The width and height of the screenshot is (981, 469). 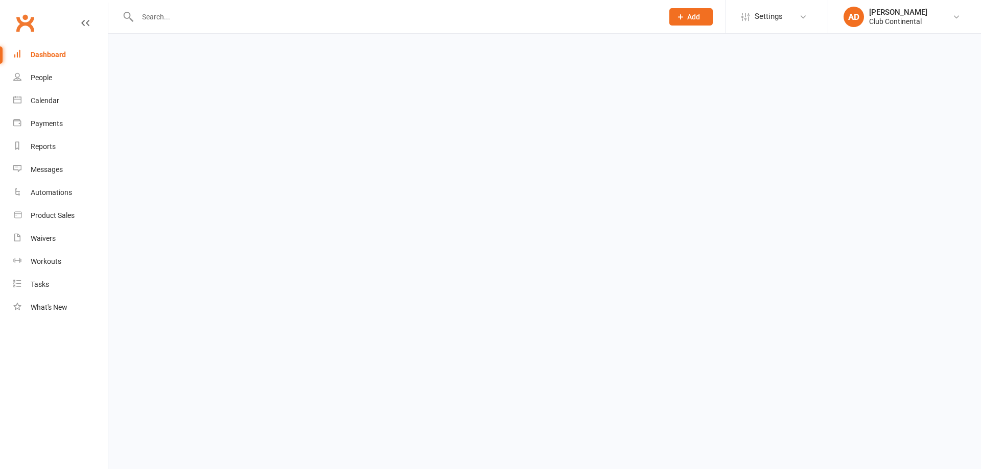 I want to click on a: Messages, so click(x=60, y=170).